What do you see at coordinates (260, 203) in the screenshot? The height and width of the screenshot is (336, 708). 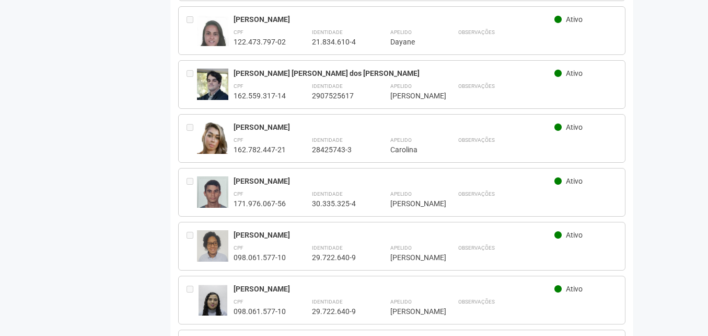 I see `div: 171.976.067-56` at bounding box center [260, 203].